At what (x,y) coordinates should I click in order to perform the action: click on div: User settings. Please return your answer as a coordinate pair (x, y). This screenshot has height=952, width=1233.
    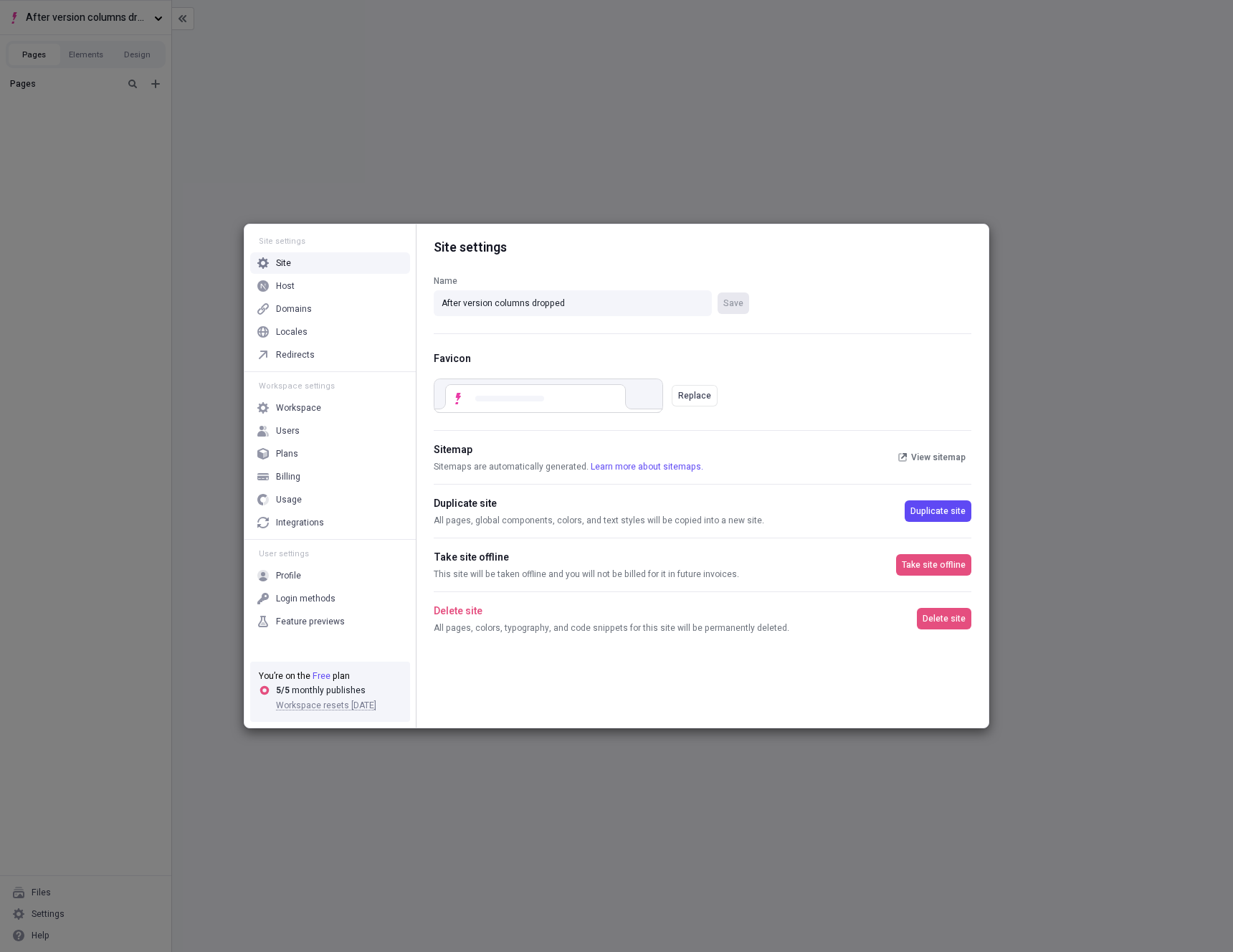
    Looking at the image, I should click on (330, 554).